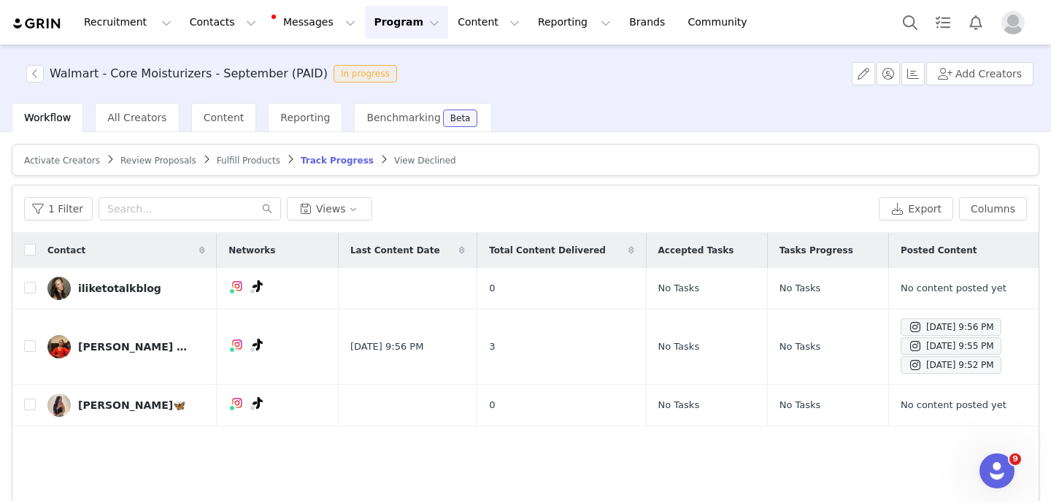 Image resolution: width=1051 pixels, height=503 pixels. Describe the element at coordinates (158, 161) in the screenshot. I see `span: Review Proposals` at that location.